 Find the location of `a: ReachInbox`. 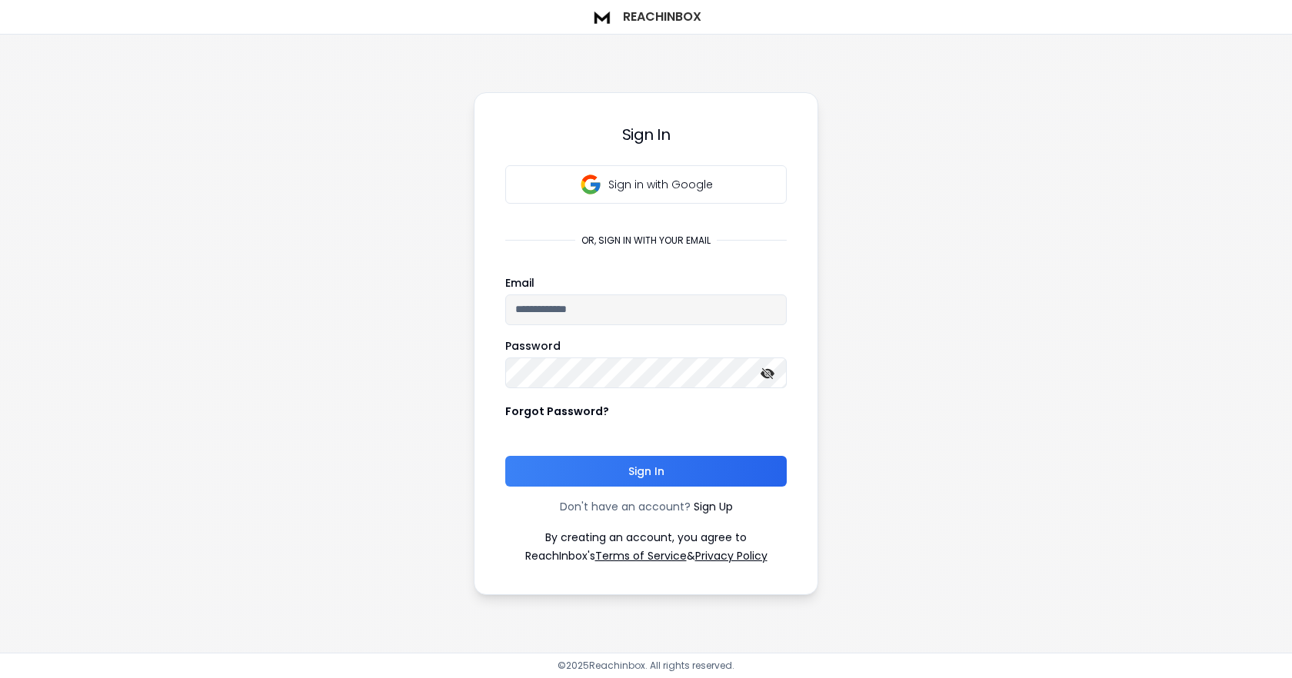

a: ReachInbox is located at coordinates (646, 17).